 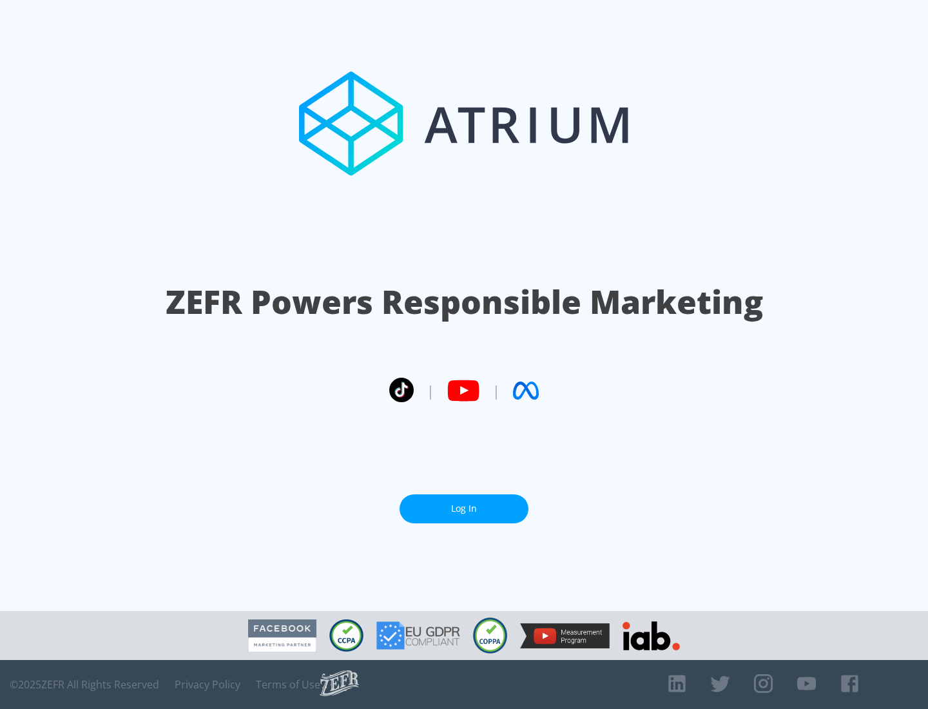 I want to click on img: IAB, so click(x=651, y=635).